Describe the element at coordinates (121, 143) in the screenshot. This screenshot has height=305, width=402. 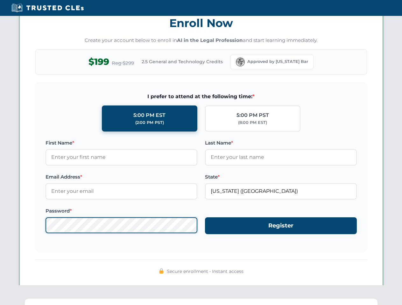
I see `label: First Name` at that location.